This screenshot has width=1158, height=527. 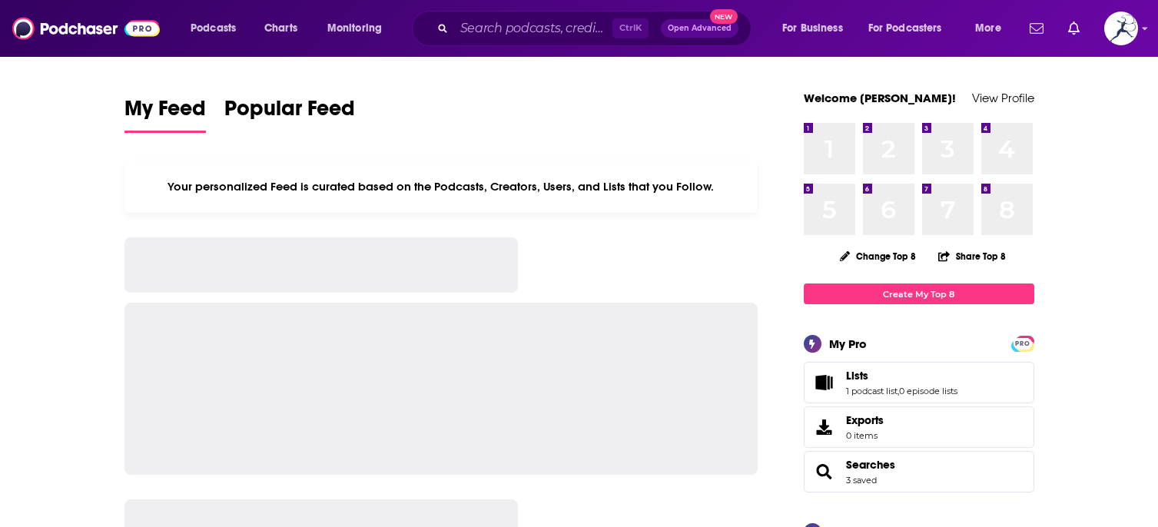 I want to click on button: Open AdvancedNew, so click(x=699, y=28).